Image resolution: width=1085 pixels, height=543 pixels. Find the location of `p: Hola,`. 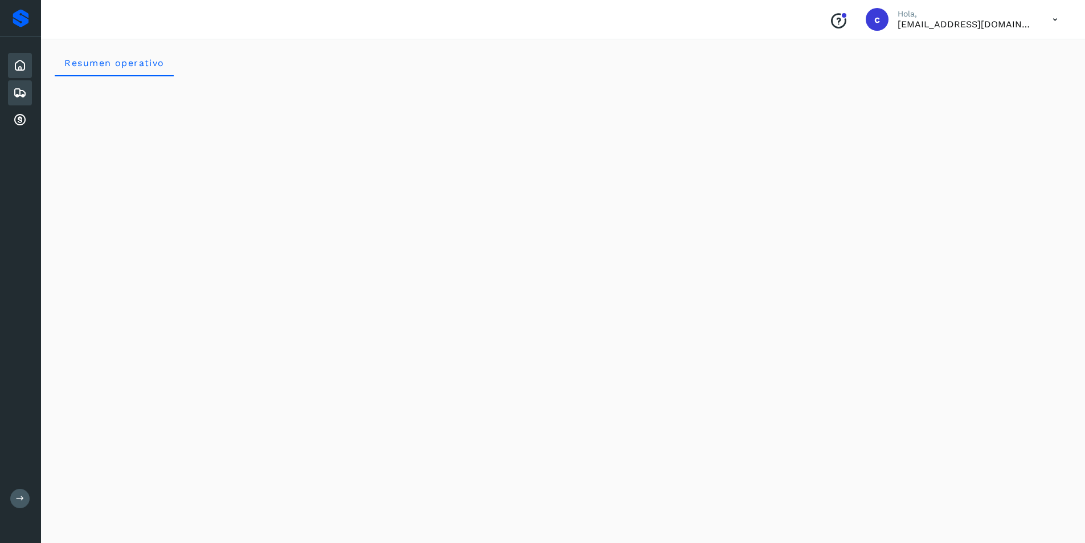

p: Hola, is located at coordinates (966, 14).